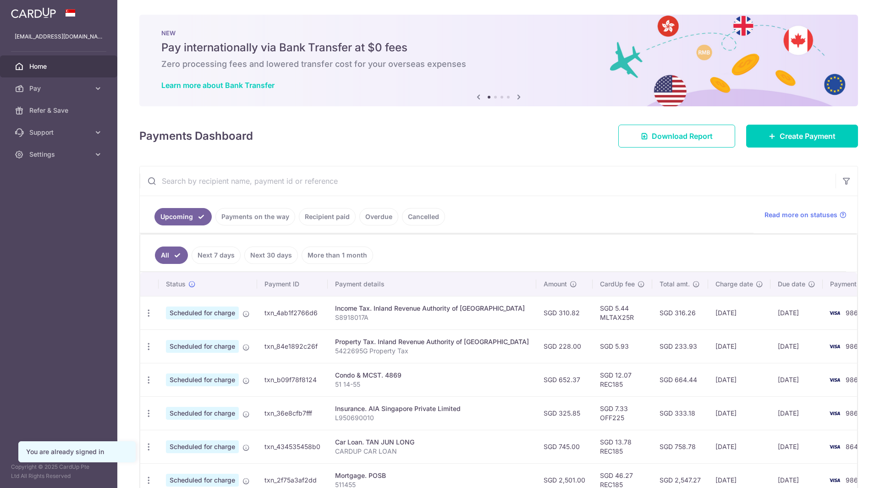 The width and height of the screenshot is (880, 488). What do you see at coordinates (488, 181) in the screenshot?
I see `input: Search by recipient name, payment id or reference` at bounding box center [488, 181].